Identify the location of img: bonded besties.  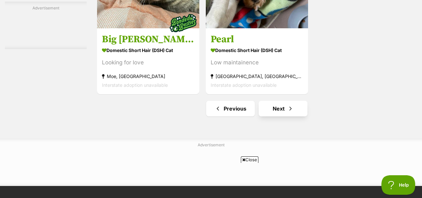
(183, 23).